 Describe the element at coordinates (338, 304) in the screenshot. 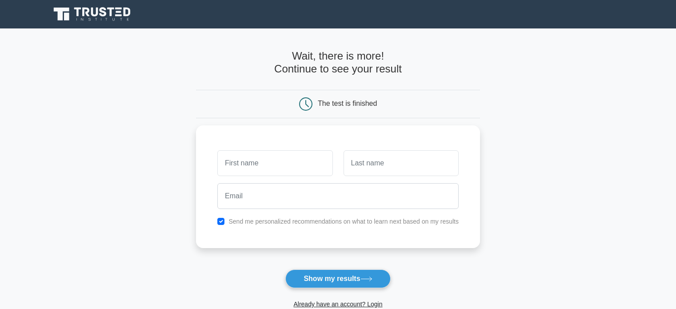

I see `a: Already have an account? Login` at that location.